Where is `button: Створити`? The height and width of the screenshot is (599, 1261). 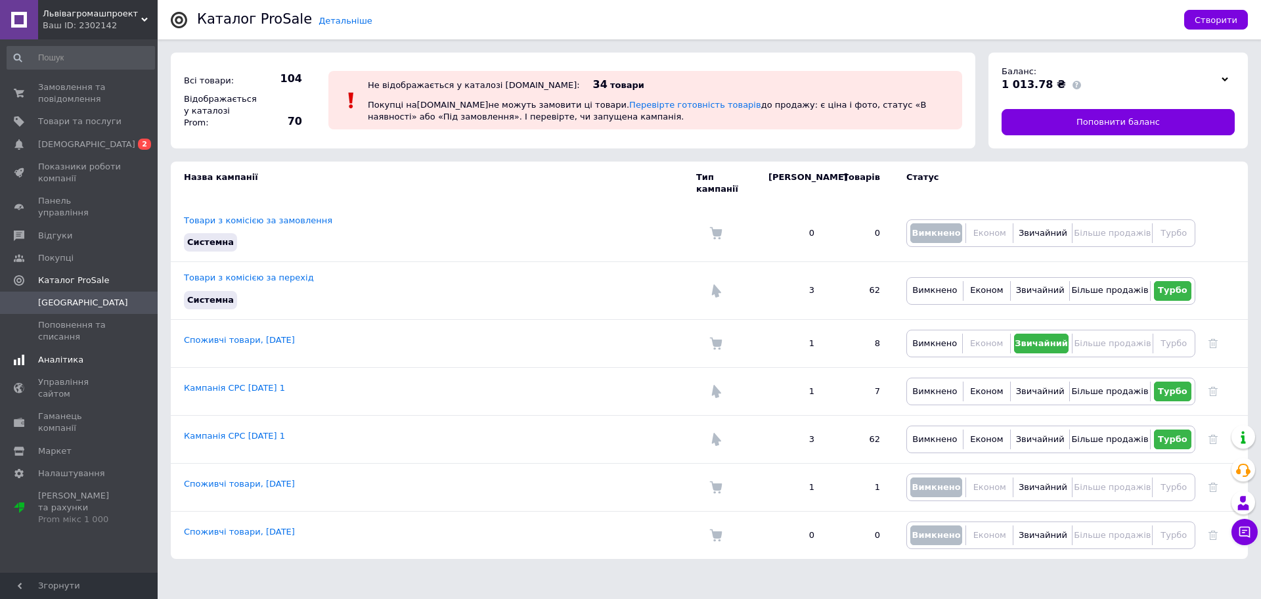 button: Створити is located at coordinates (1215, 20).